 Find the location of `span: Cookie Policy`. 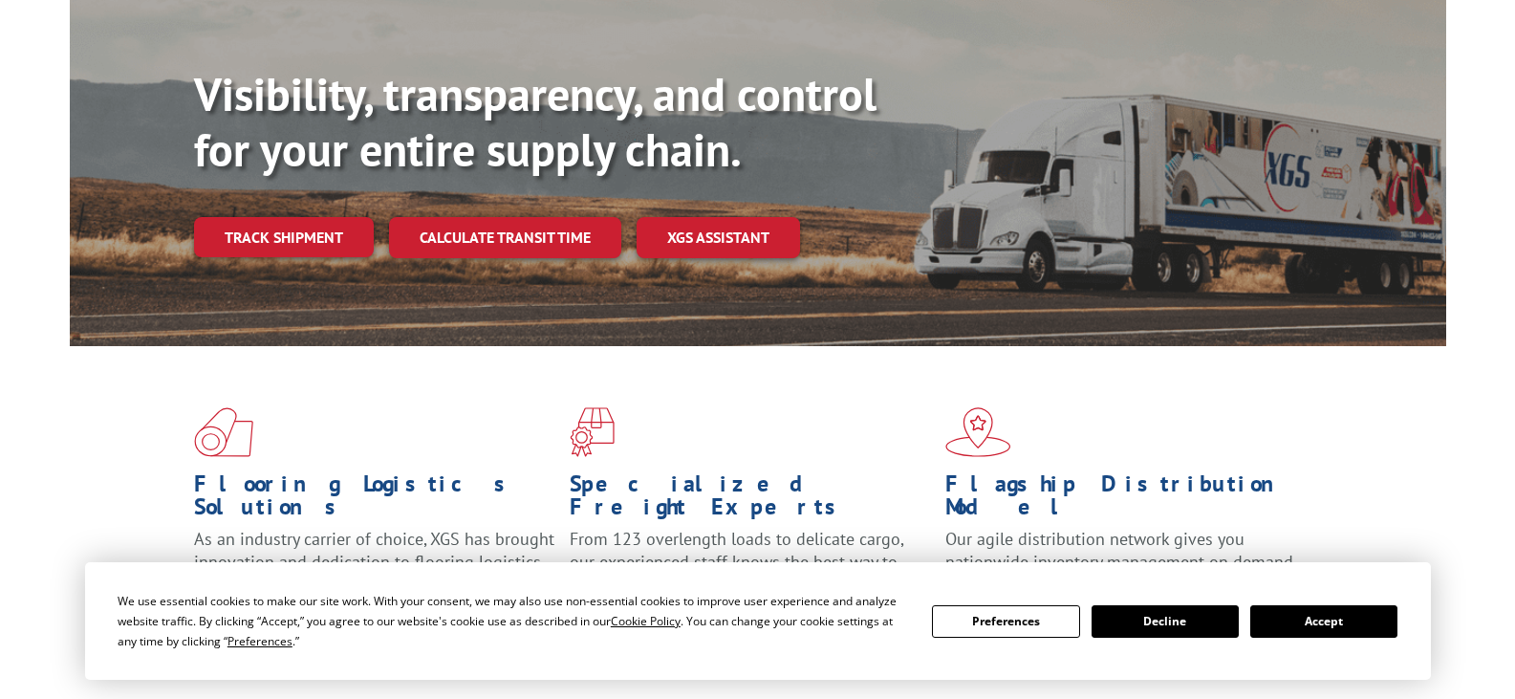

span: Cookie Policy is located at coordinates (645, 620).